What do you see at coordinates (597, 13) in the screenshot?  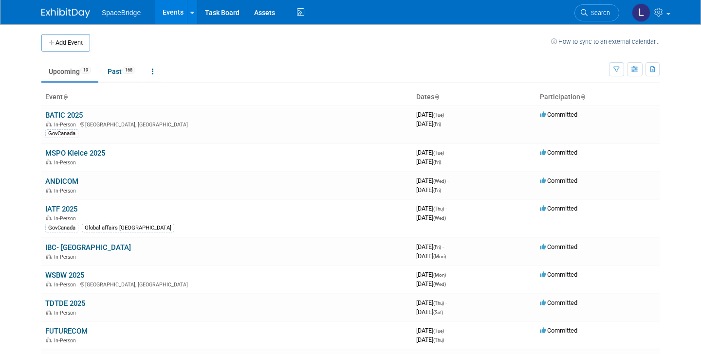 I see `a: Search` at bounding box center [597, 13].